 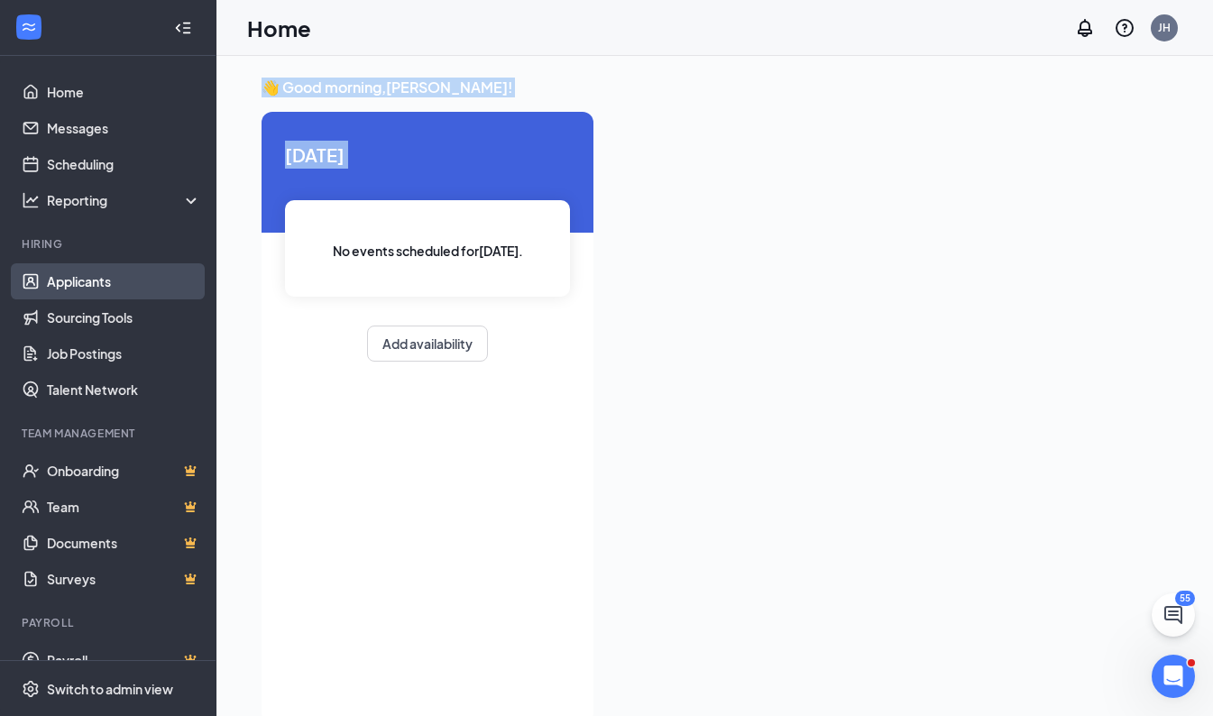 What do you see at coordinates (1085, 28) in the screenshot?
I see `svg: Notifications` at bounding box center [1085, 28].